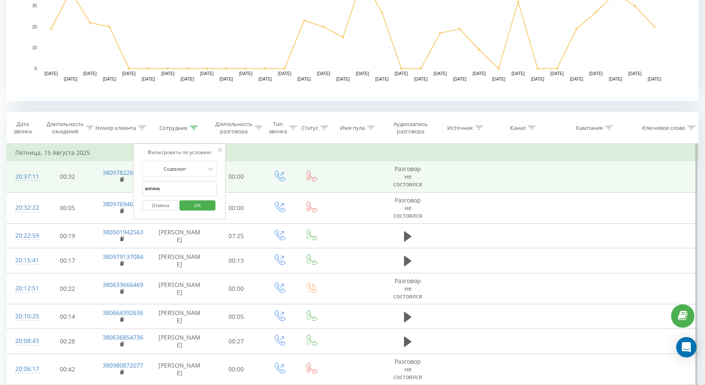  What do you see at coordinates (352, 128) in the screenshot?
I see `div: Имя пула` at bounding box center [352, 128].